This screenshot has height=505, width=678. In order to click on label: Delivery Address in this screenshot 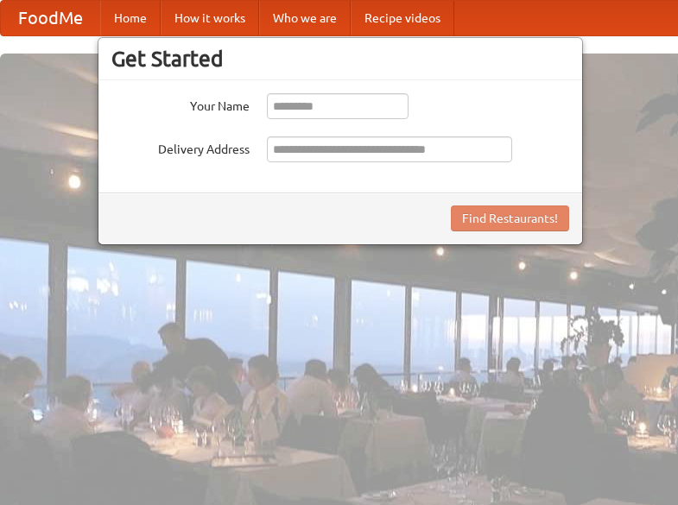, I will do `click(180, 147)`.